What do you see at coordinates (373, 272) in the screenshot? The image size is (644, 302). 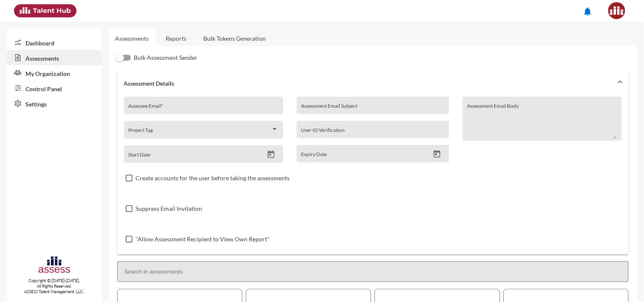 I see `input: Search in assessments` at bounding box center [373, 272].